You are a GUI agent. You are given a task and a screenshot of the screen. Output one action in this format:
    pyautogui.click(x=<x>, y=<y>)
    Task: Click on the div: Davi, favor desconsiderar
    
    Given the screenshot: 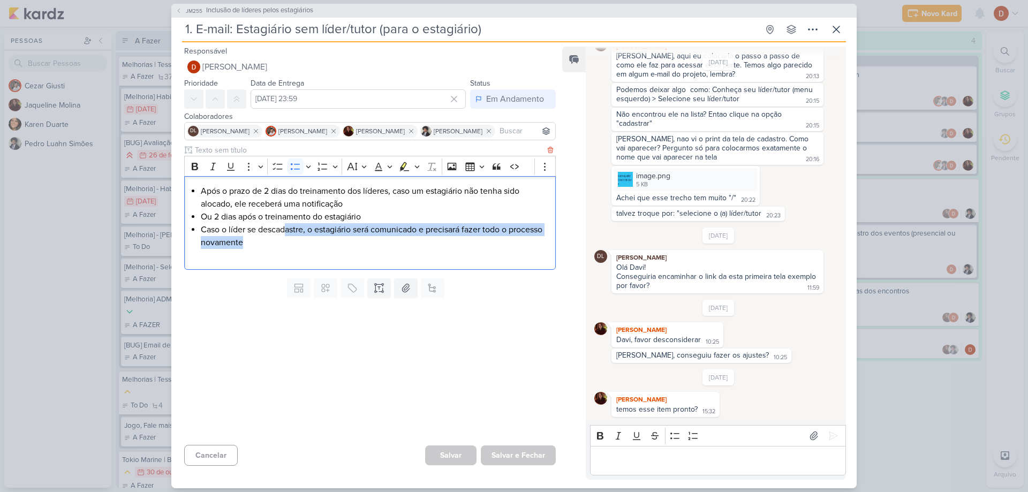 What is the action you would take?
    pyautogui.click(x=658, y=339)
    